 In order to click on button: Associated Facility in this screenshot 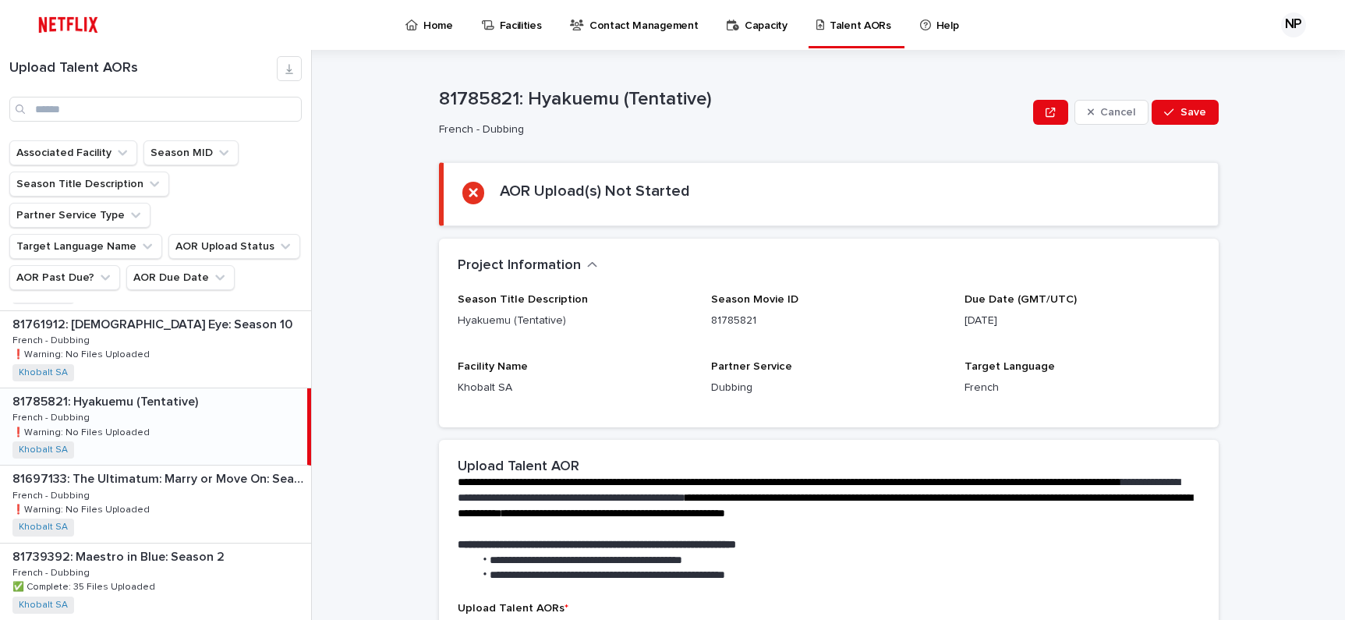, I will do `click(73, 153)`.